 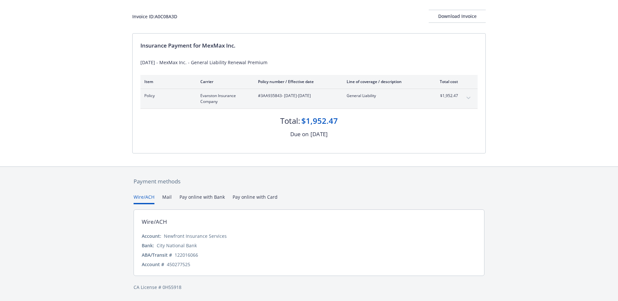 What do you see at coordinates (224, 81) in the screenshot?
I see `div: Carrier` at bounding box center [224, 81].